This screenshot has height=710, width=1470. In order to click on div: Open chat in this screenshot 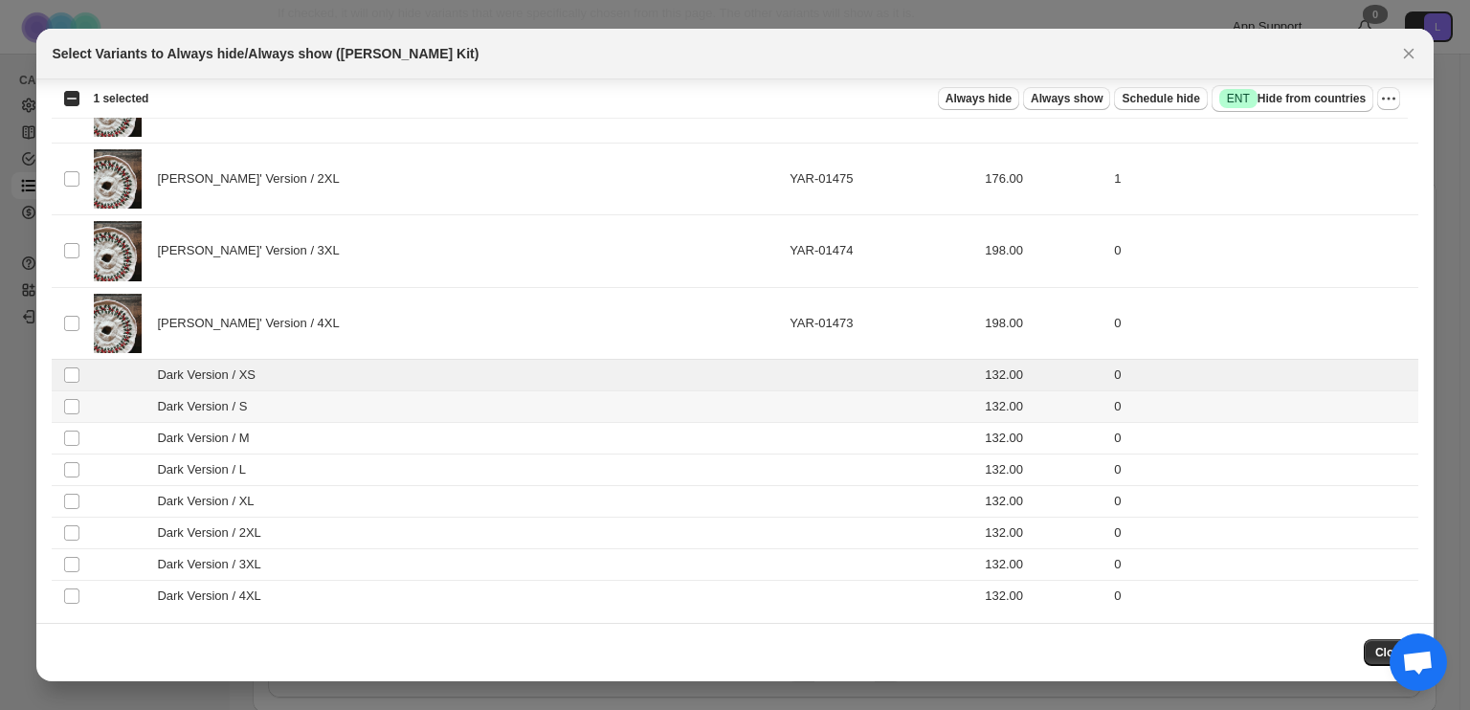, I will do `click(1418, 662)`.